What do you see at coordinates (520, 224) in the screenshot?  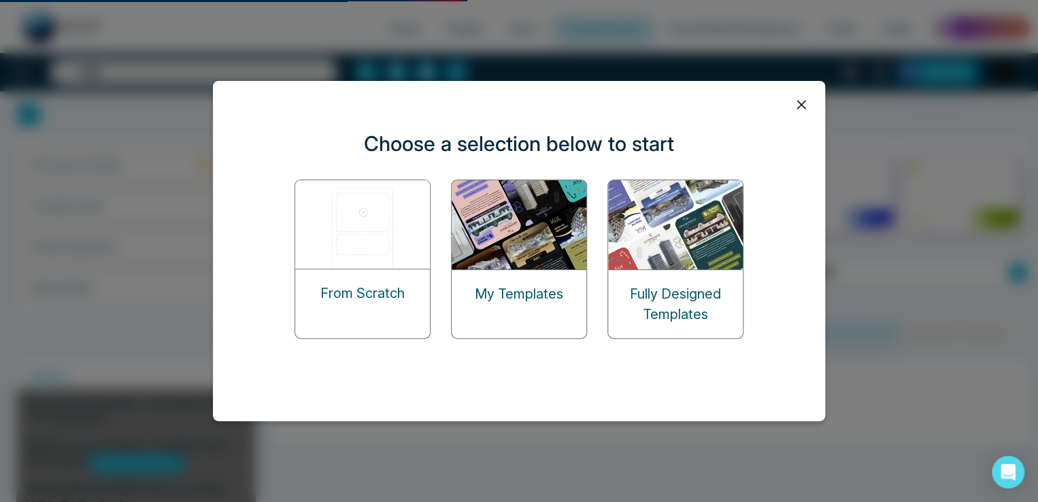 I see `img: my-templates.png` at bounding box center [520, 224].